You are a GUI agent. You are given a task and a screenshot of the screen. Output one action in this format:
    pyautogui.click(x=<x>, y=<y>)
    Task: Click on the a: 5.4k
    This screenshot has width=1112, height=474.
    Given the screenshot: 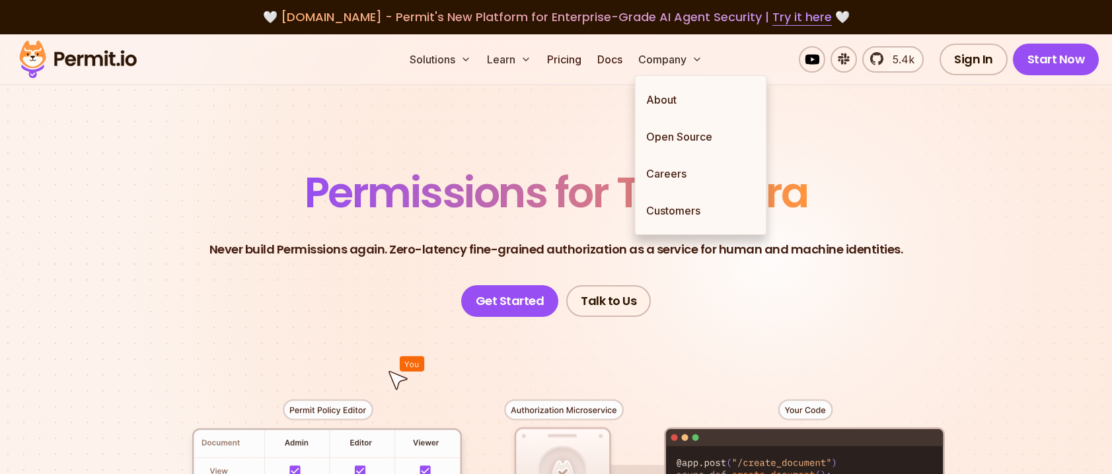 What is the action you would take?
    pyautogui.click(x=893, y=59)
    